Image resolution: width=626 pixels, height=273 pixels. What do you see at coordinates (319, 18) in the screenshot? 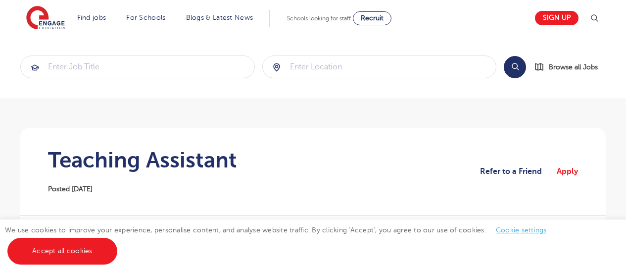
I see `span: Schools looking for staff` at bounding box center [319, 18].